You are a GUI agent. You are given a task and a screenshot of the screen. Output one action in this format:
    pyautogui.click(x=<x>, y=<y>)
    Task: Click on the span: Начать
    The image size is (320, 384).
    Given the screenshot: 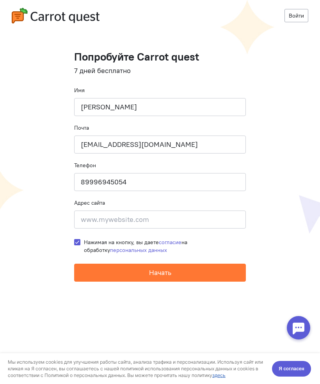 What is the action you would take?
    pyautogui.click(x=160, y=272)
    